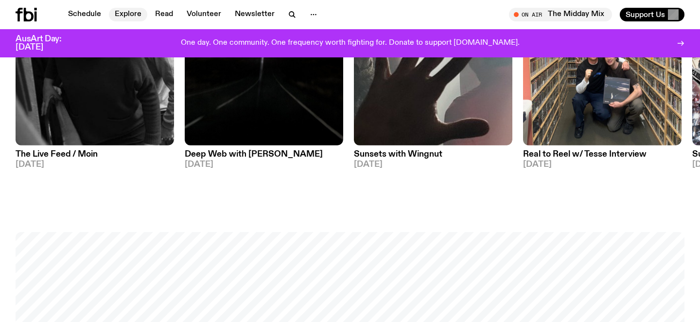  What do you see at coordinates (95, 154) in the screenshot?
I see `h3: The Live Feed / Moin` at bounding box center [95, 154].